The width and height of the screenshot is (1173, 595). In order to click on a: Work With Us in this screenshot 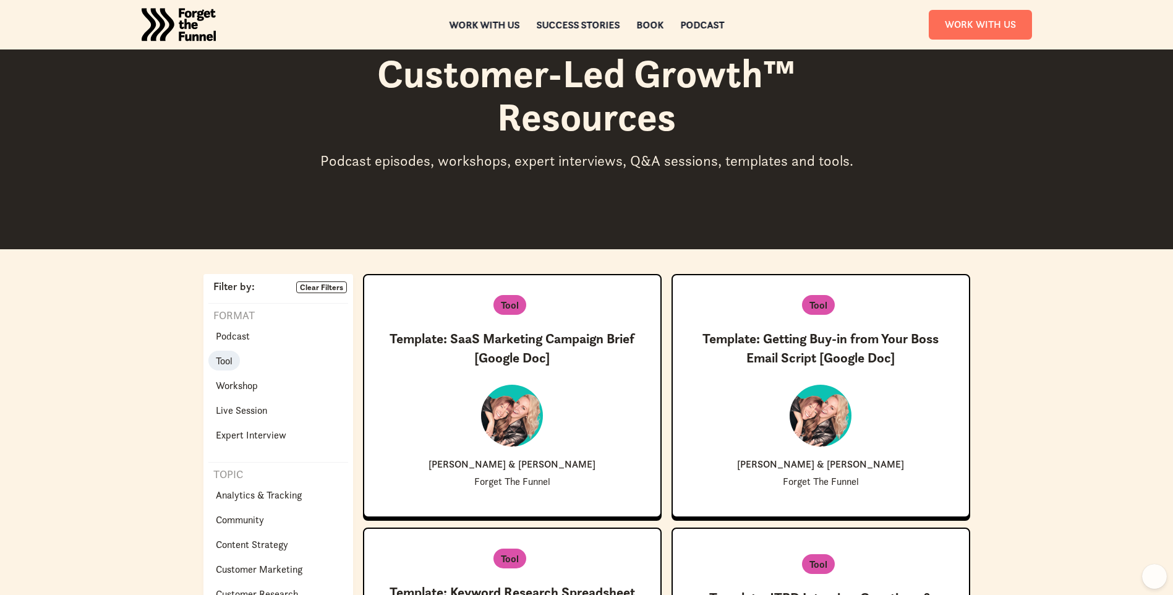, I will do `click(980, 24)`.